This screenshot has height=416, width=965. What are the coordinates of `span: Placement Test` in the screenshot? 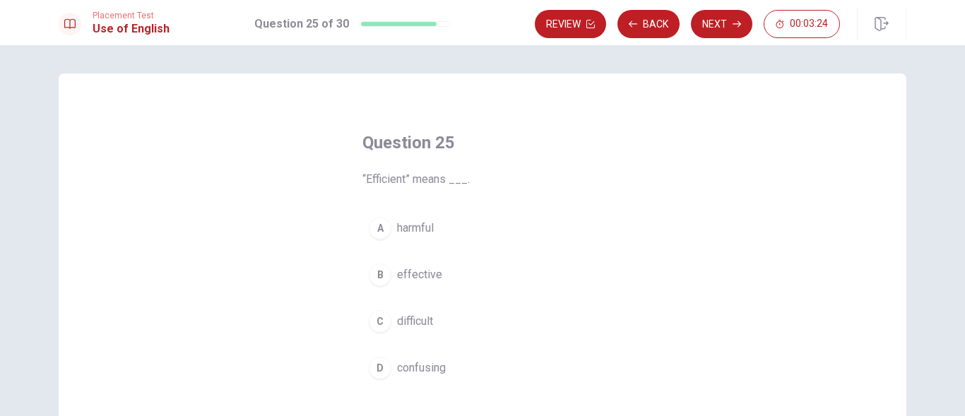 It's located at (131, 16).